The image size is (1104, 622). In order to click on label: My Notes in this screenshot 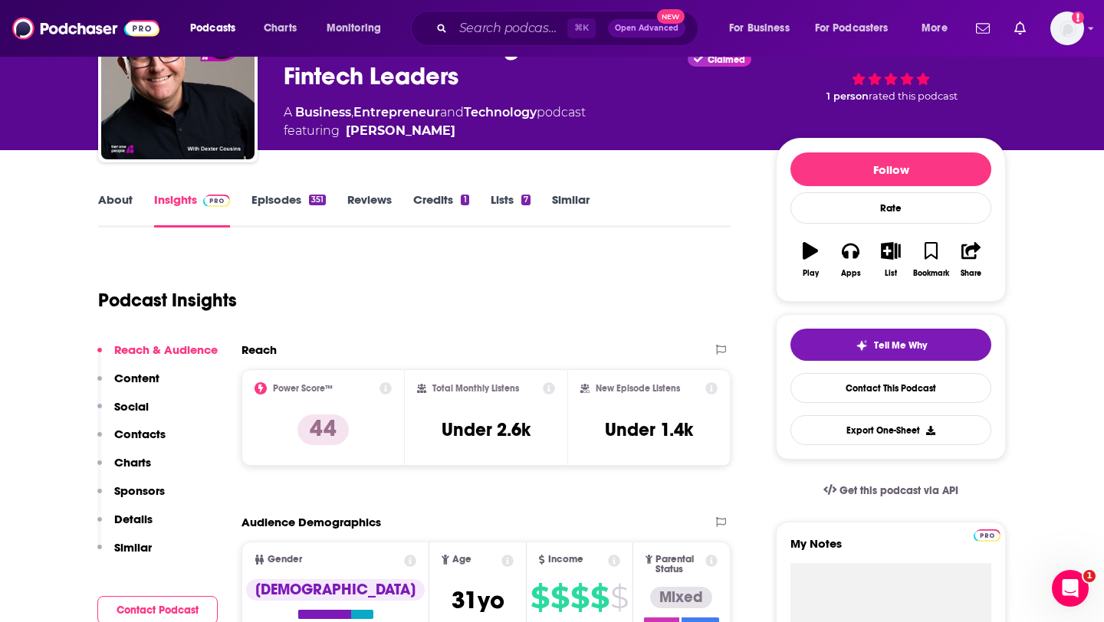, I will do `click(891, 550)`.